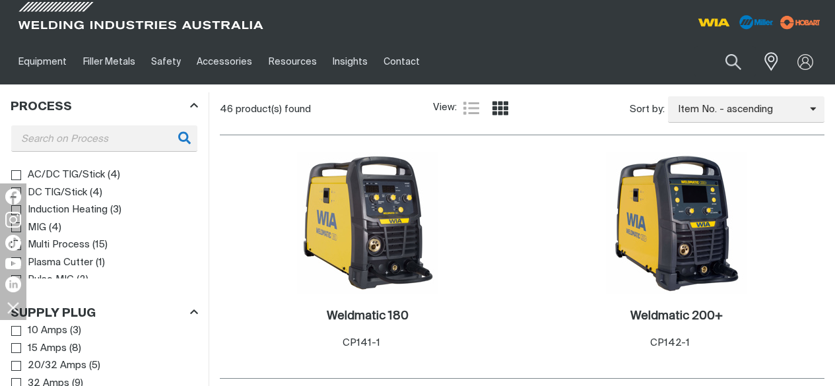 This screenshot has height=386, width=835. What do you see at coordinates (326, 110) in the screenshot?
I see `div: 46` at bounding box center [326, 110].